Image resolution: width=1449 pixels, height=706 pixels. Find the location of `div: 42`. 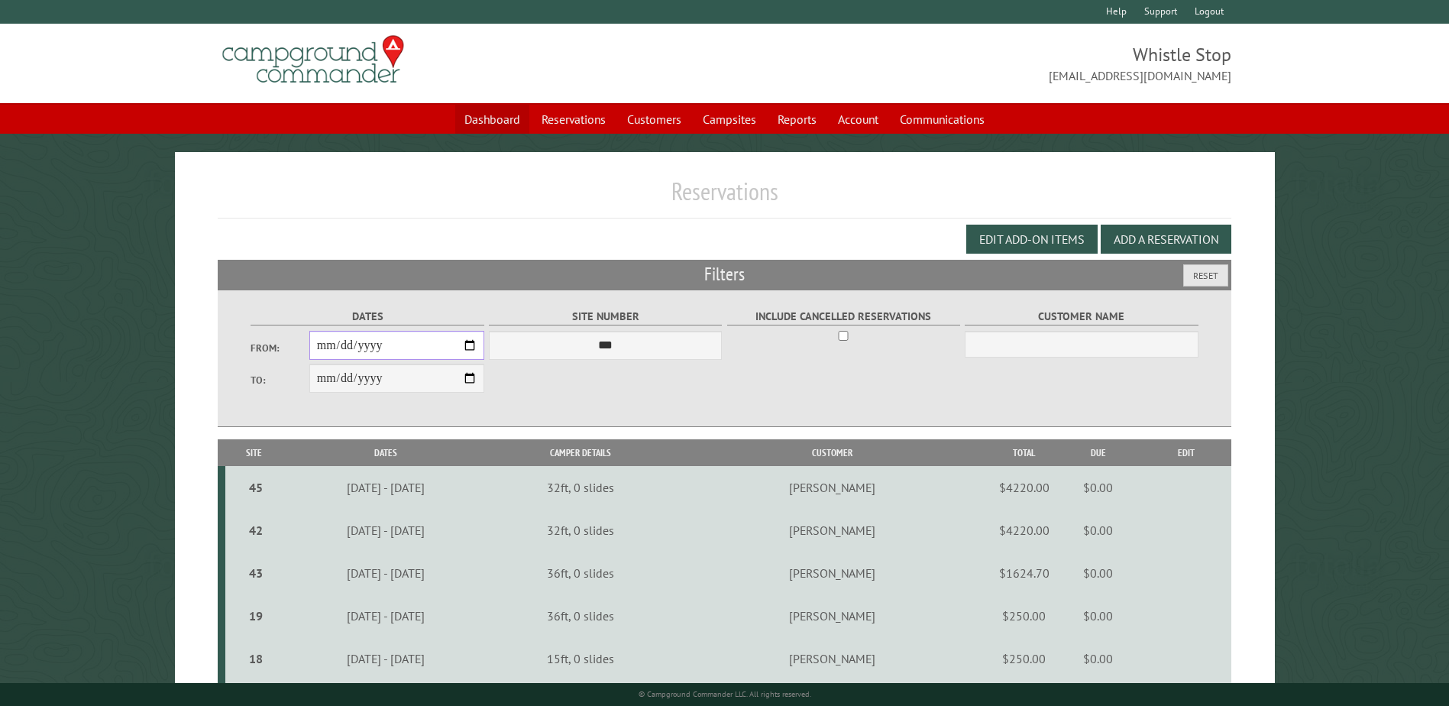

div: 42 is located at coordinates (255, 530).